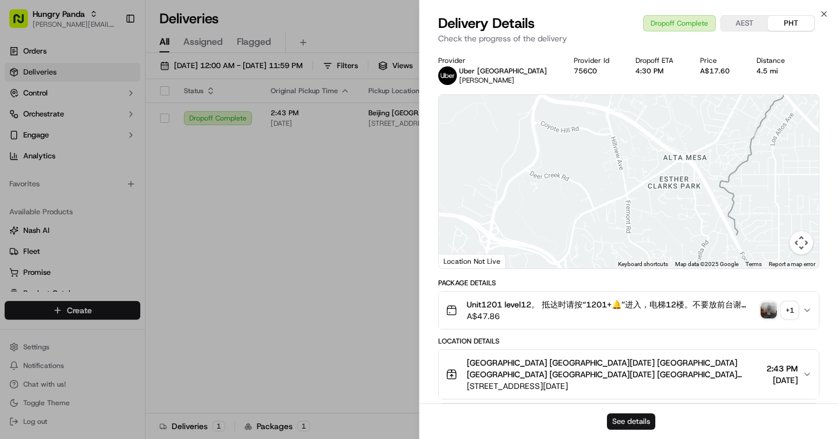  What do you see at coordinates (143, 266) in the screenshot?
I see `a: 💻API Documentation` at bounding box center [143, 266].